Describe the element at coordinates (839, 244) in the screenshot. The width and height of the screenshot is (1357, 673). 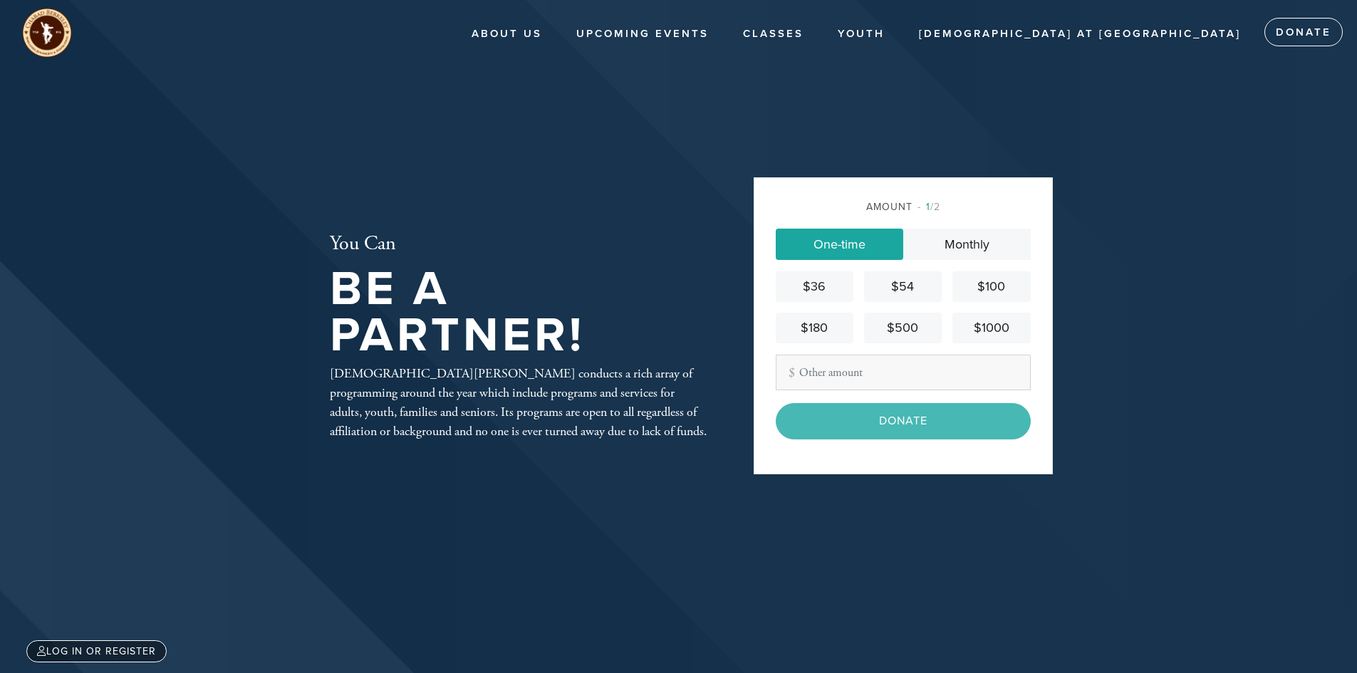
I see `a: One-time` at that location.